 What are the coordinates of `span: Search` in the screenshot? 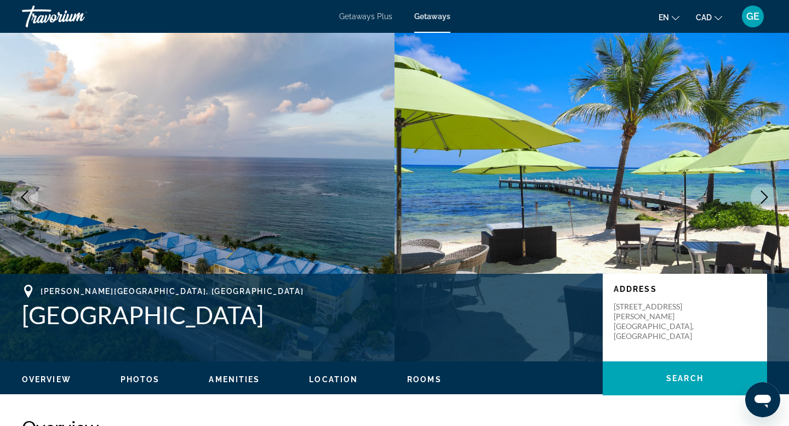 It's located at (685, 379).